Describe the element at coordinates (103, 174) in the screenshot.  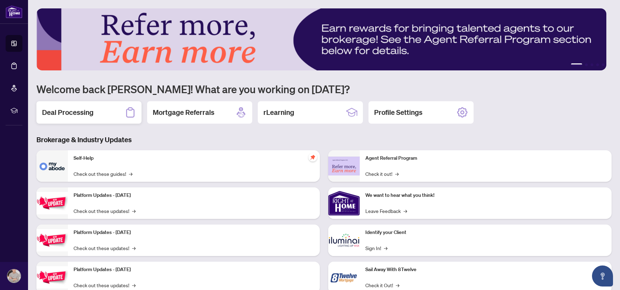
I see `a: Check out these guides!→` at that location.